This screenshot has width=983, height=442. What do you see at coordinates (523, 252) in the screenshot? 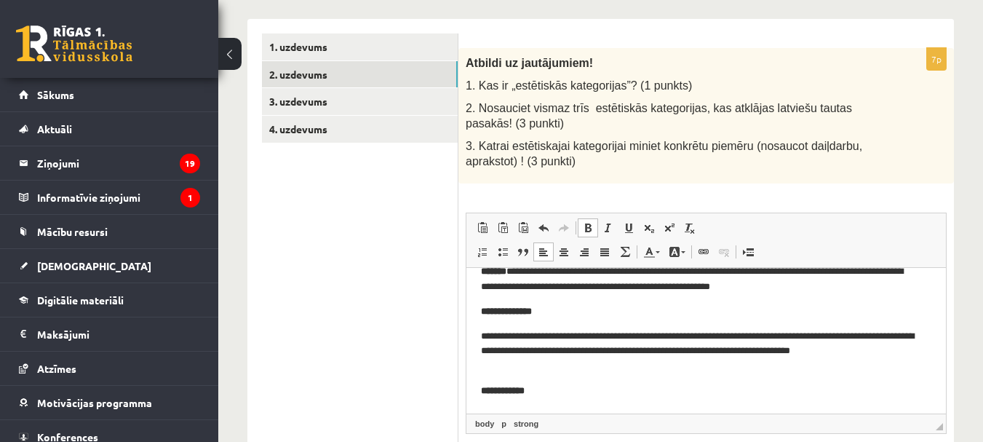
I see `a: Цитата` at bounding box center [523, 252].